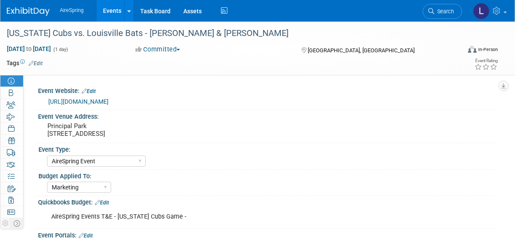 This screenshot has width=515, height=240. I want to click on div: Event Website:, so click(268, 90).